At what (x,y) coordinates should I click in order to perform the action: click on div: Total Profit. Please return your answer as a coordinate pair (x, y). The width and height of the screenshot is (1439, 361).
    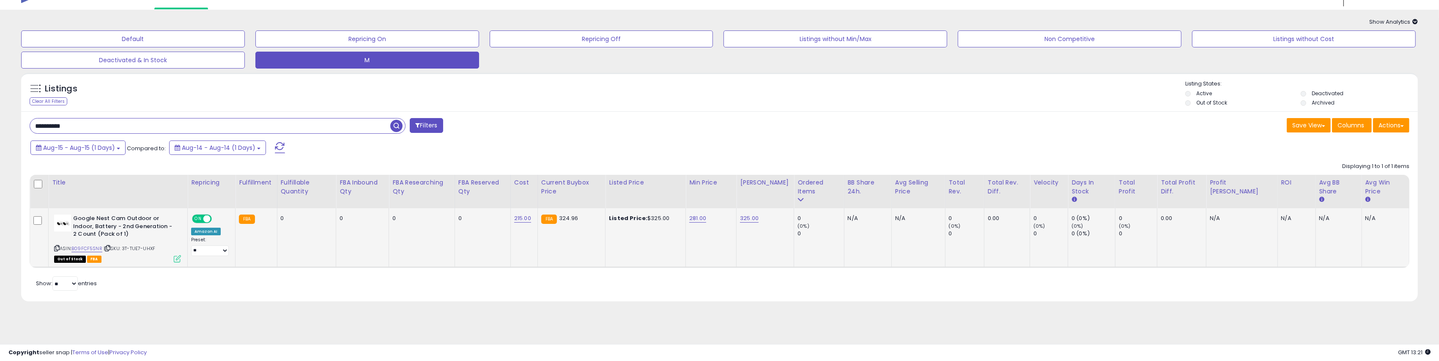
    Looking at the image, I should click on (1136, 187).